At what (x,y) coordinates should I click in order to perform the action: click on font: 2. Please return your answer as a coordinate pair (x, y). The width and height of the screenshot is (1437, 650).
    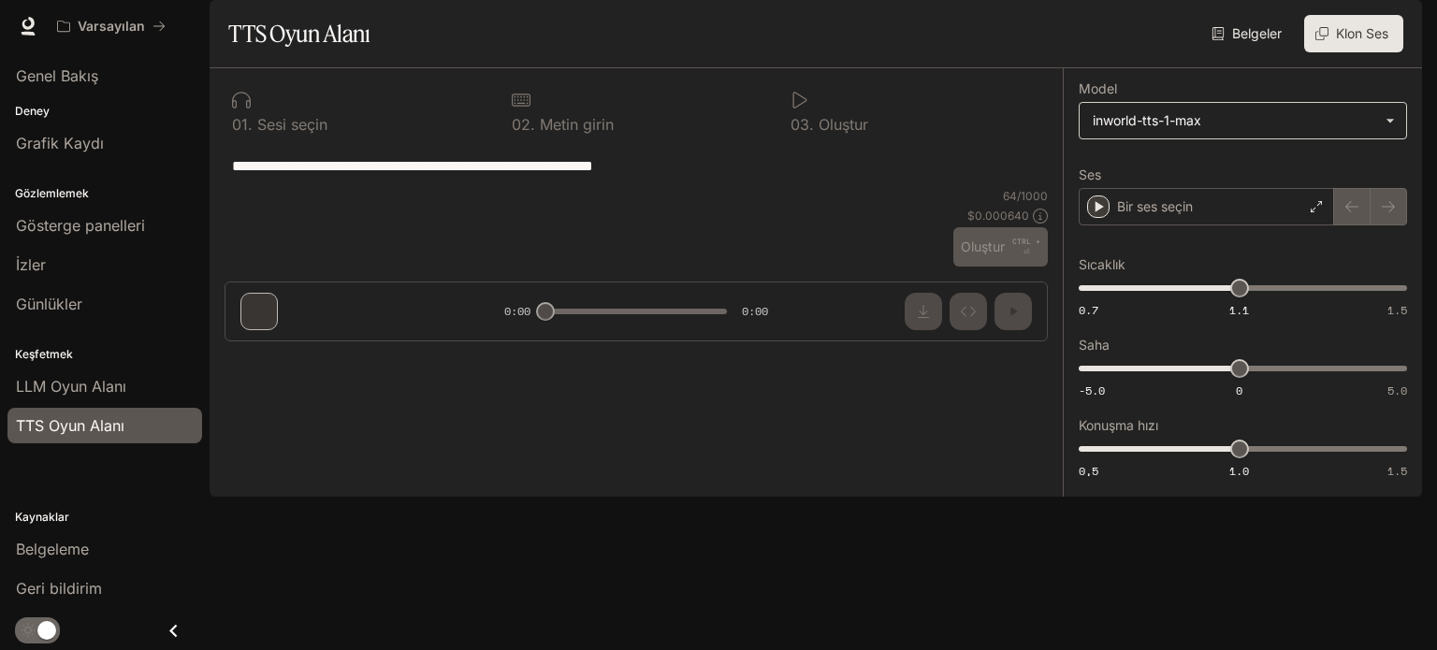
    Looking at the image, I should click on (526, 124).